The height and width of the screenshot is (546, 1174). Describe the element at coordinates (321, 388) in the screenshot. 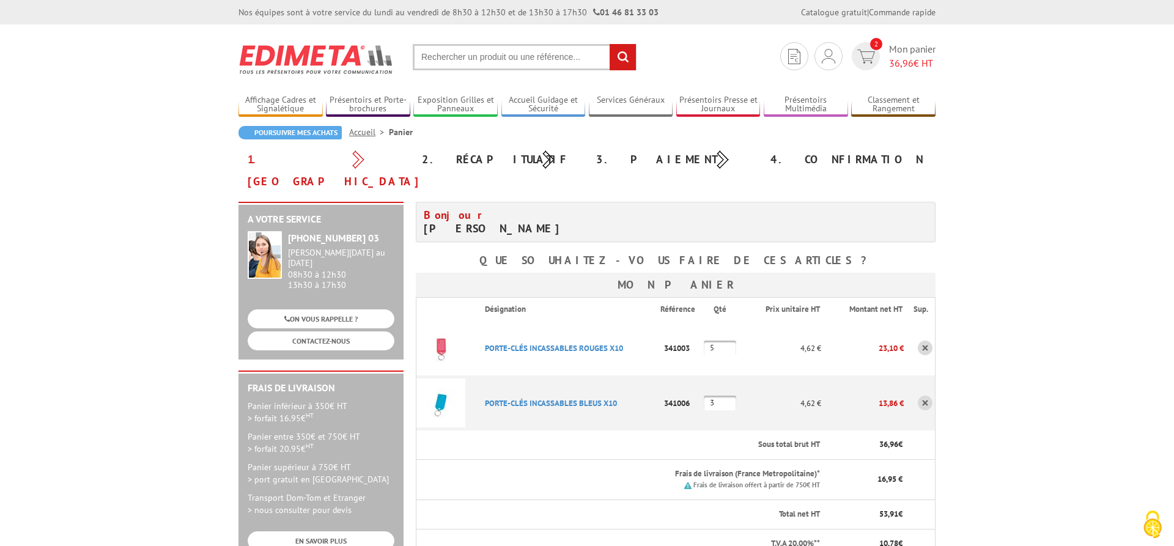

I see `h2: Frais de Livraison` at that location.